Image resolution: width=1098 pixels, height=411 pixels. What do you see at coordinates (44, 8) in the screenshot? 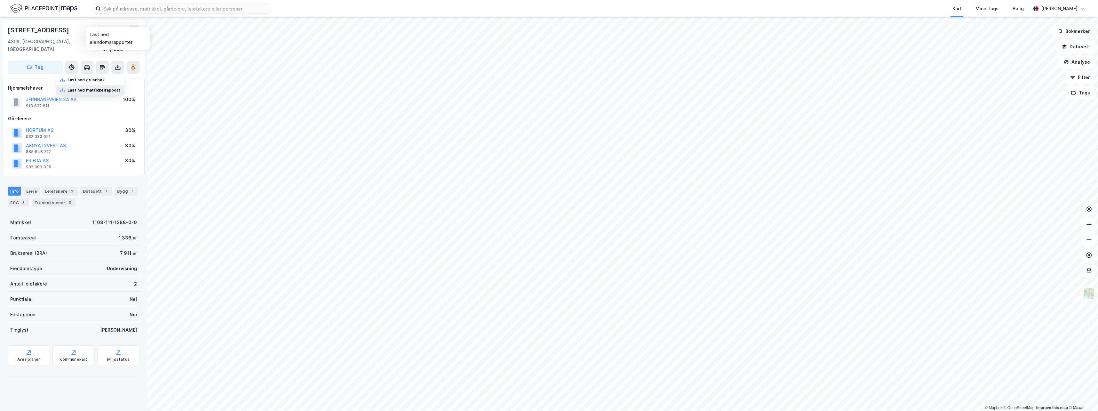
I see `img: logo.f888ab2527a4732fd821a326f86c7f29.svg` at bounding box center [44, 8].